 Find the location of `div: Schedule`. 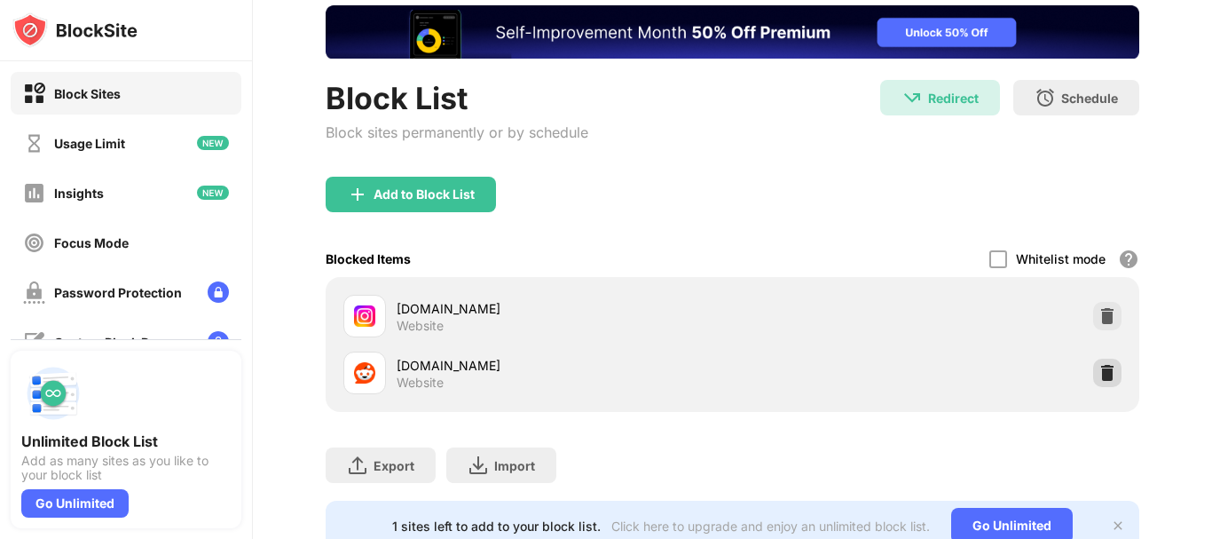

div: Schedule is located at coordinates (1090, 98).